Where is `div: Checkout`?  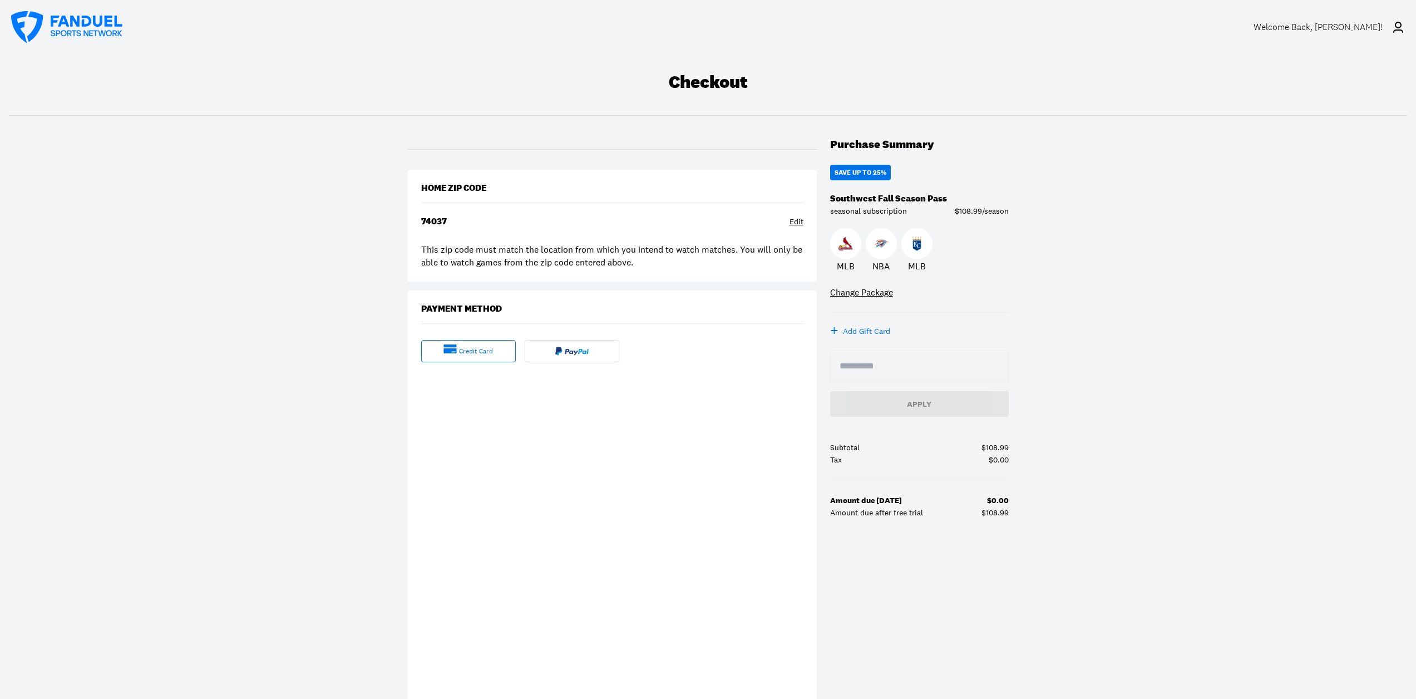
div: Checkout is located at coordinates (708, 82).